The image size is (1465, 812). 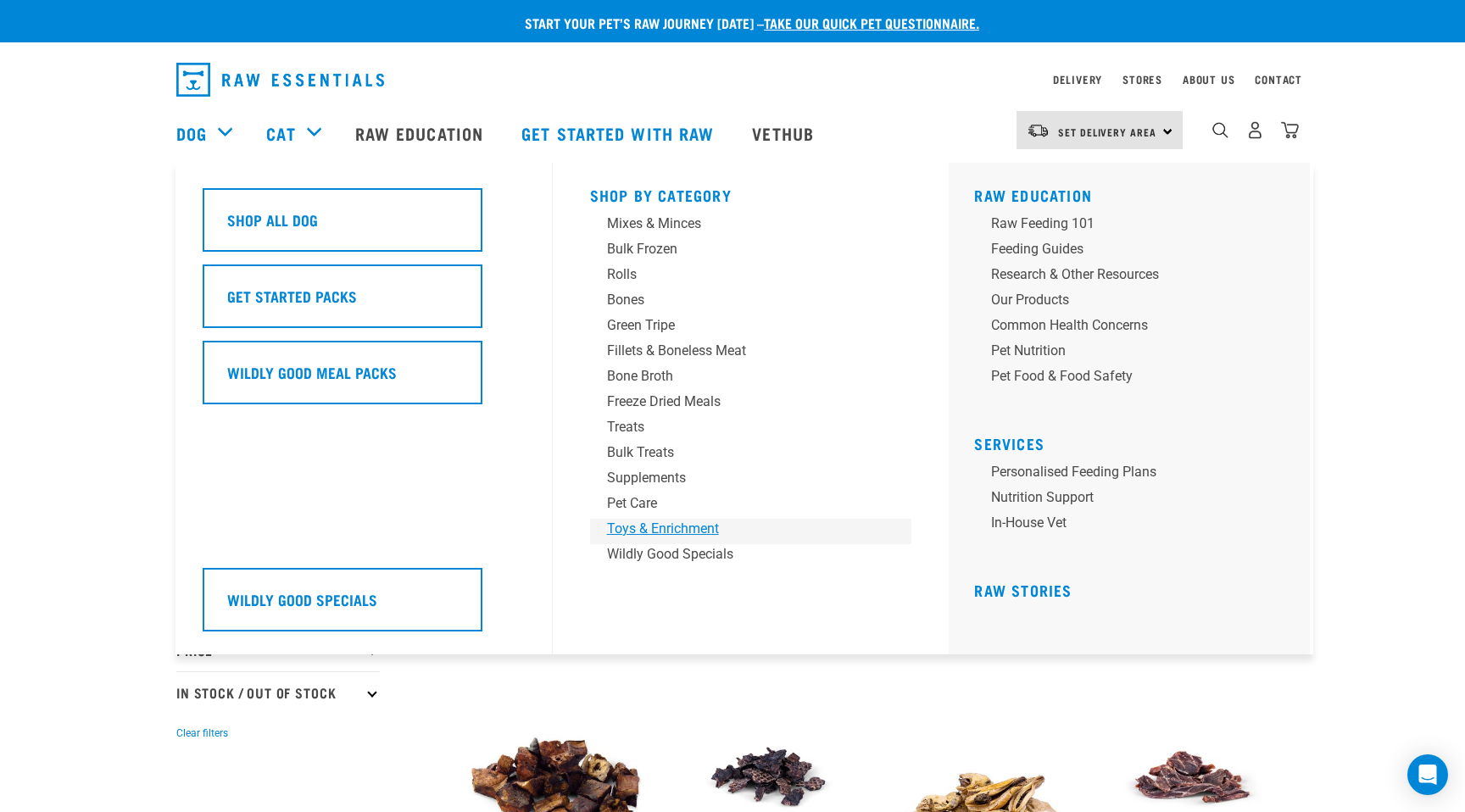 What do you see at coordinates (1123, 377) in the screenshot?
I see `div: Pet Food & Food Safety` at bounding box center [1123, 377].